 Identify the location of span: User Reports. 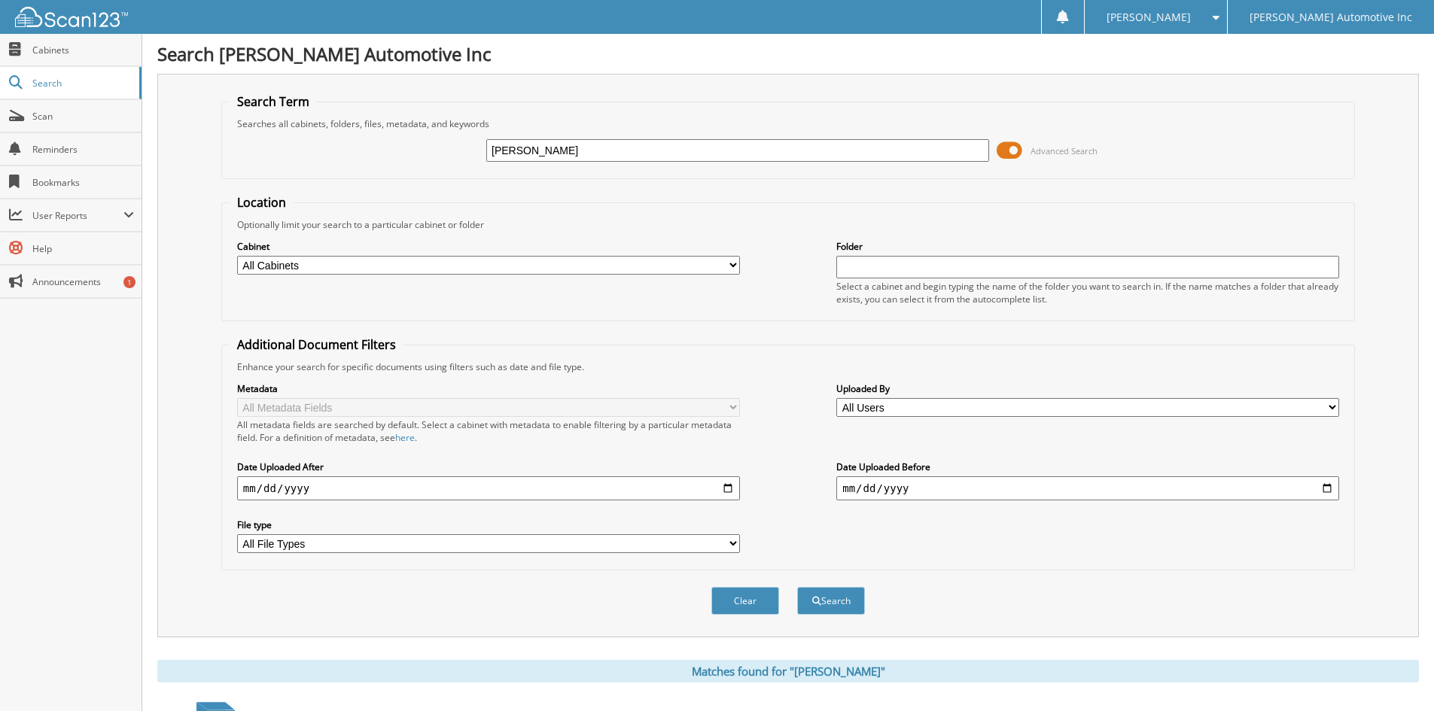
(78, 215).